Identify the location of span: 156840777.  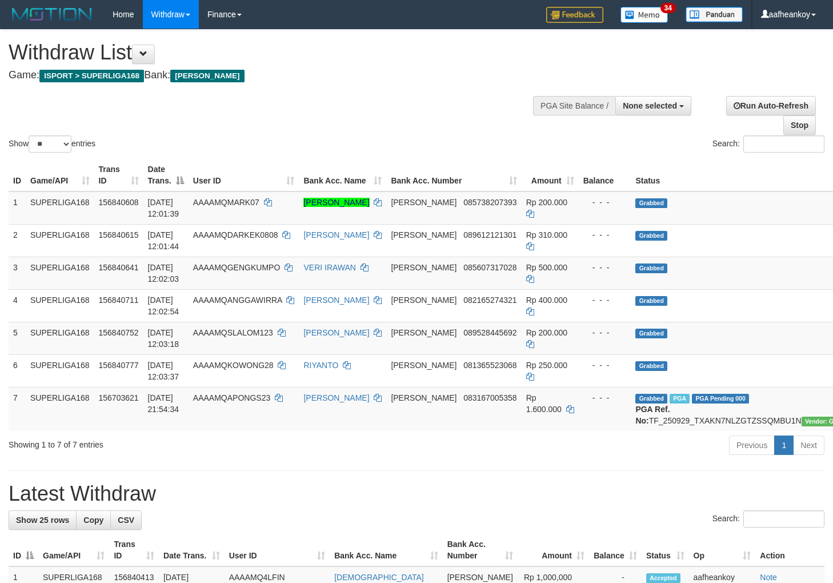
(119, 365).